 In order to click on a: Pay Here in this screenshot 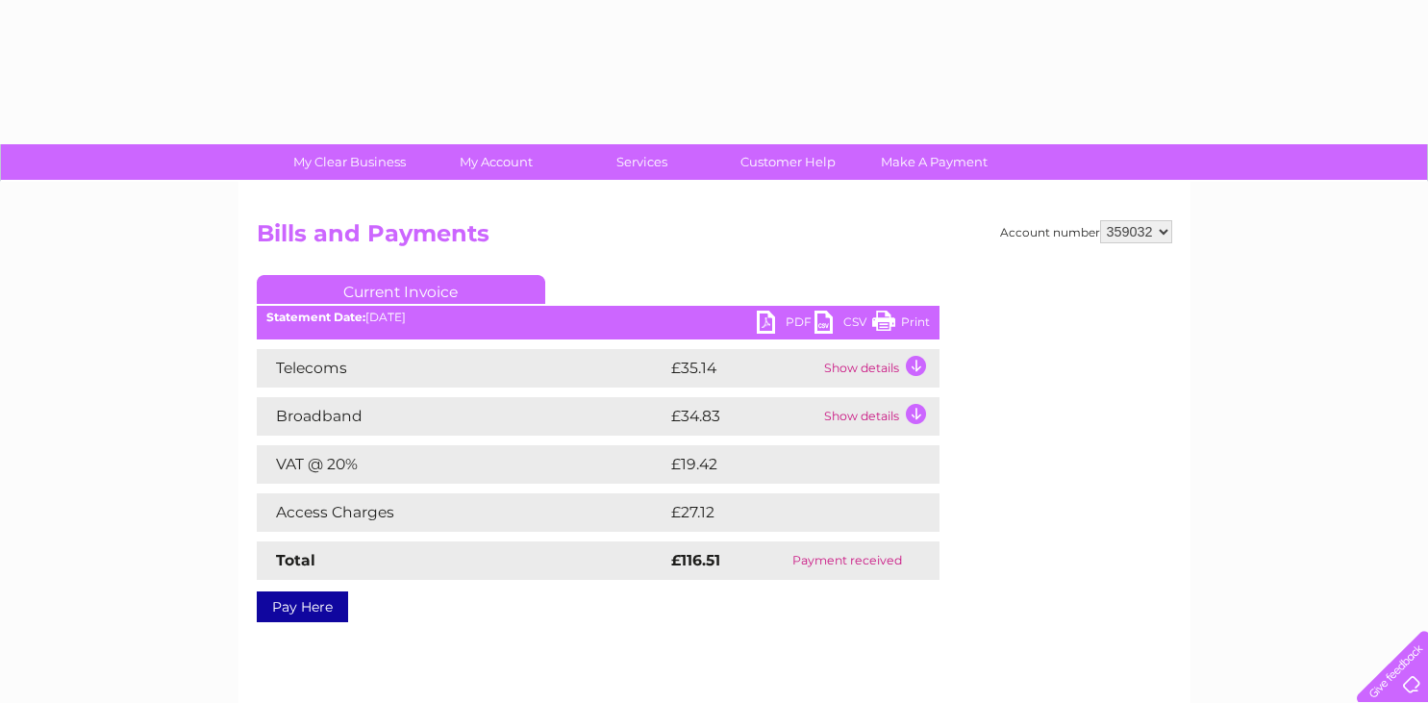, I will do `click(302, 607)`.